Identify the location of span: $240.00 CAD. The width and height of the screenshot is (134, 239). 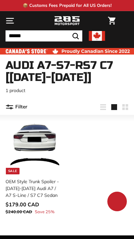
(19, 211).